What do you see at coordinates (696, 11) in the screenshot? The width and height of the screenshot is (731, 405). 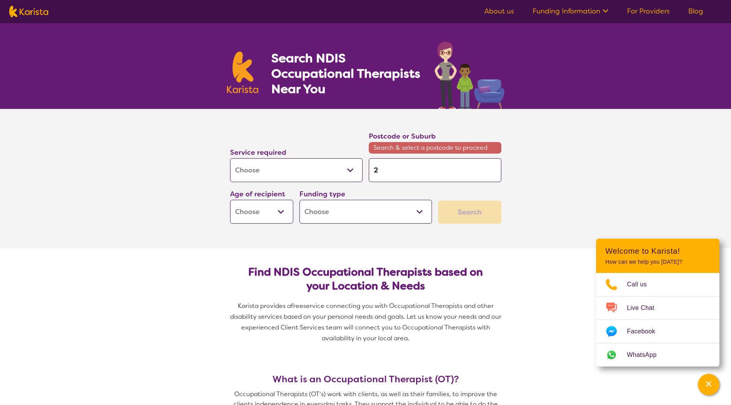 I see `a: Blog` at bounding box center [696, 11].